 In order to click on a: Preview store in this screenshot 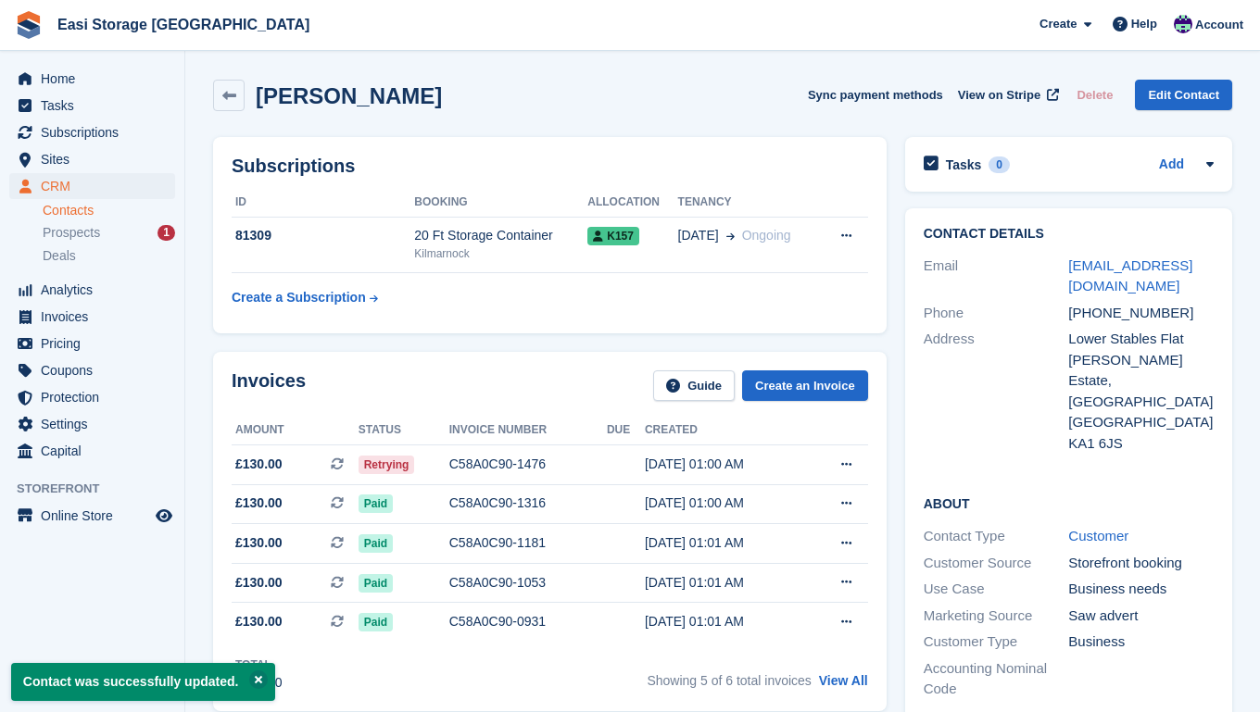, I will do `click(164, 516)`.